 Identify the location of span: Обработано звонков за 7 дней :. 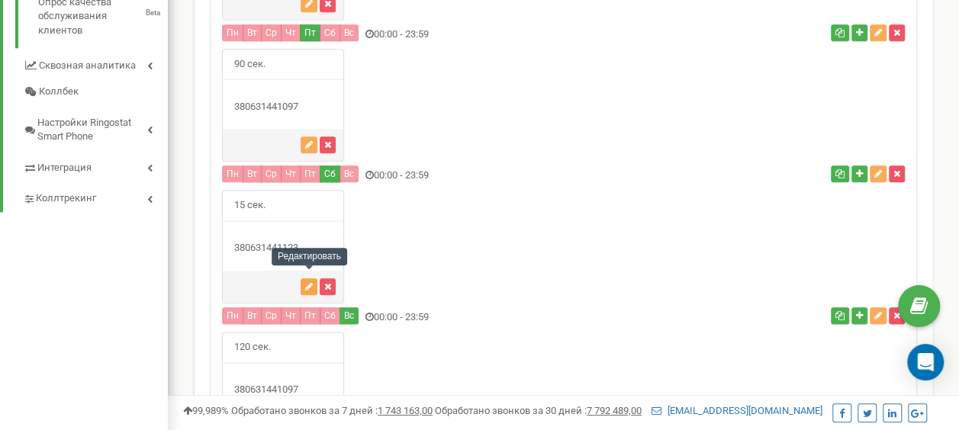
(332, 411).